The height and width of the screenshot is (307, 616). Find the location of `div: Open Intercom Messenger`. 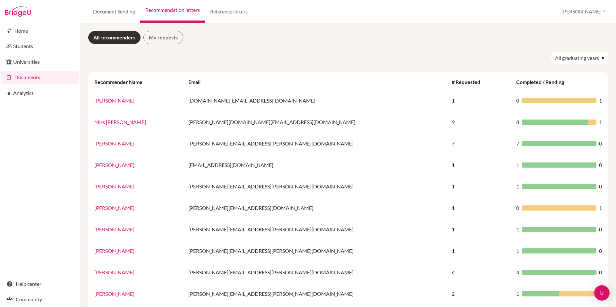

div: Open Intercom Messenger is located at coordinates (602, 293).